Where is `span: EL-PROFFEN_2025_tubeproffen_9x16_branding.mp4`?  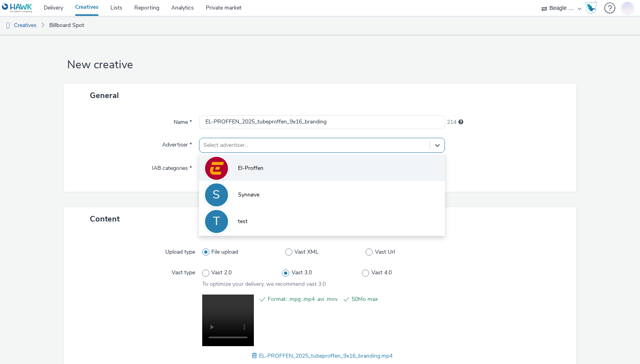
span: EL-PROFFEN_2025_tubeproffen_9x16_branding.mp4 is located at coordinates (326, 356).